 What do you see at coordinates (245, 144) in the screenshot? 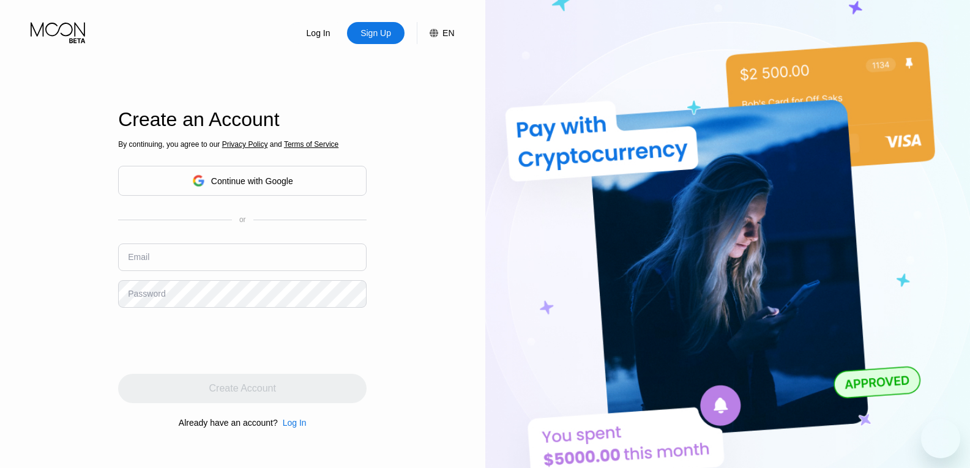
I see `span: Privacy Policy` at bounding box center [245, 144].